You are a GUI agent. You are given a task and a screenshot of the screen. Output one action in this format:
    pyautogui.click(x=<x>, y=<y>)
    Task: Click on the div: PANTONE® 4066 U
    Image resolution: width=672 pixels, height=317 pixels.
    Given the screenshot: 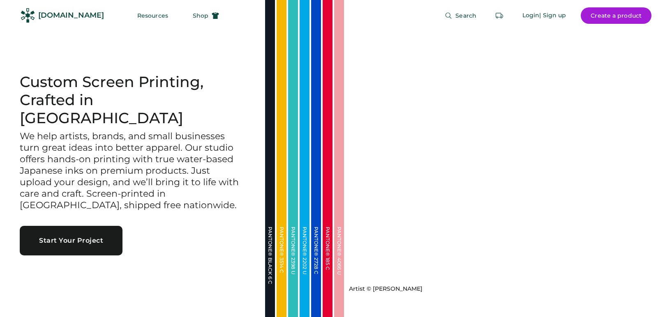 What is the action you would take?
    pyautogui.click(x=339, y=268)
    